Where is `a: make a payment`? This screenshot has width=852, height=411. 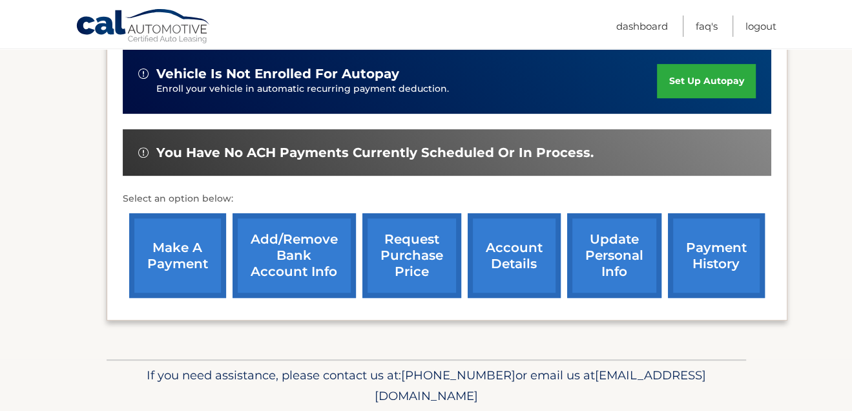
a: make a payment is located at coordinates (178, 255).